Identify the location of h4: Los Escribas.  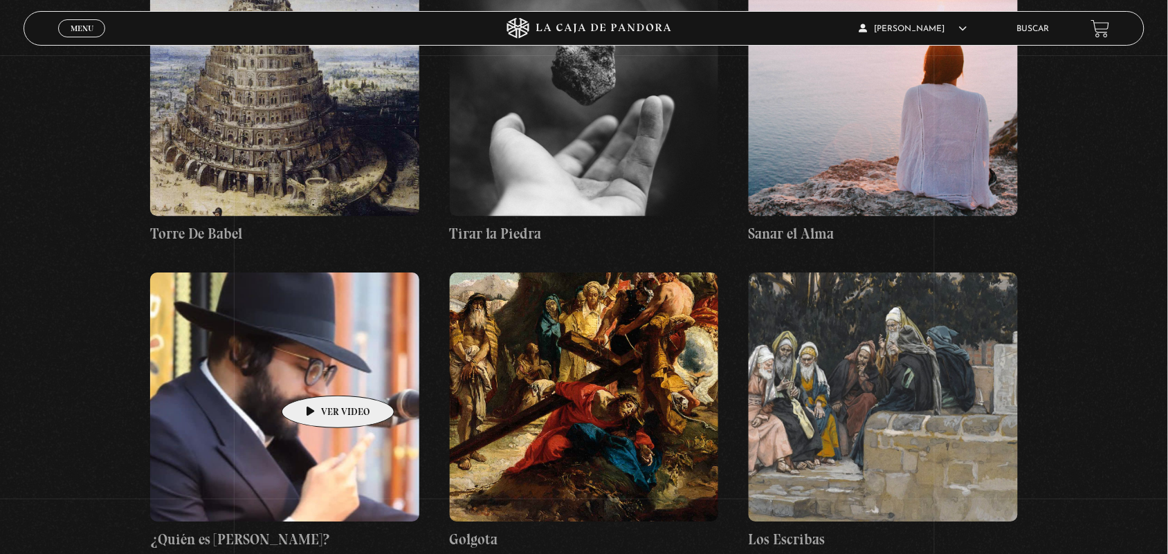
(883, 540).